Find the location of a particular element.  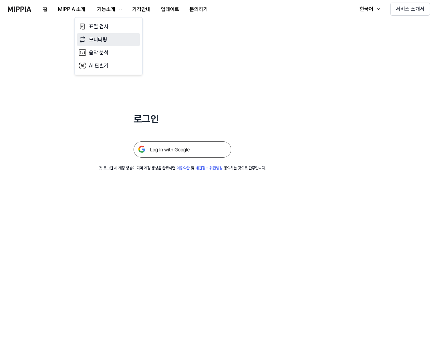

img: 구글 로그인 버튼 is located at coordinates (183, 150).